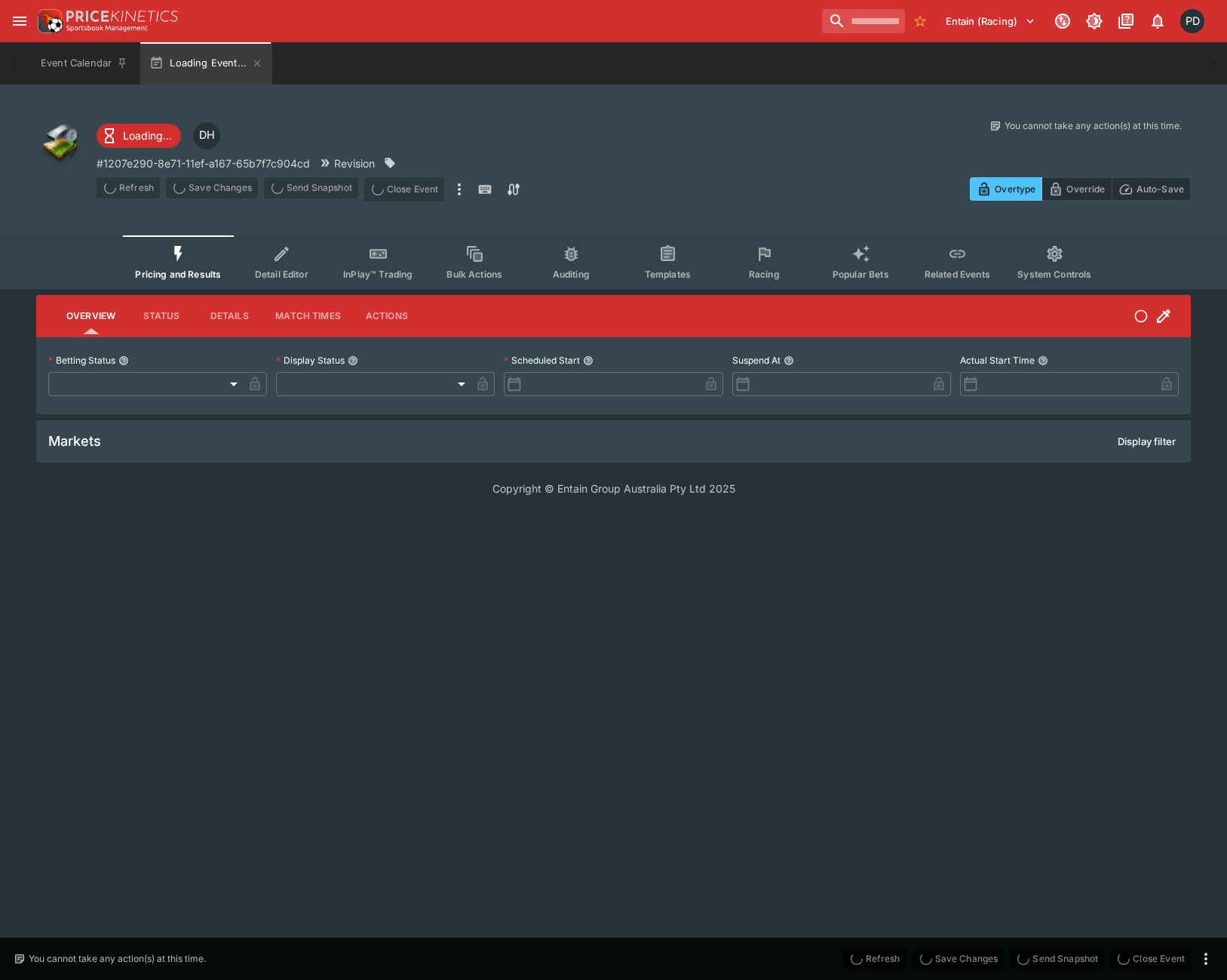 This screenshot has width=1227, height=980. Describe the element at coordinates (90, 316) in the screenshot. I see `button: Overview` at that location.